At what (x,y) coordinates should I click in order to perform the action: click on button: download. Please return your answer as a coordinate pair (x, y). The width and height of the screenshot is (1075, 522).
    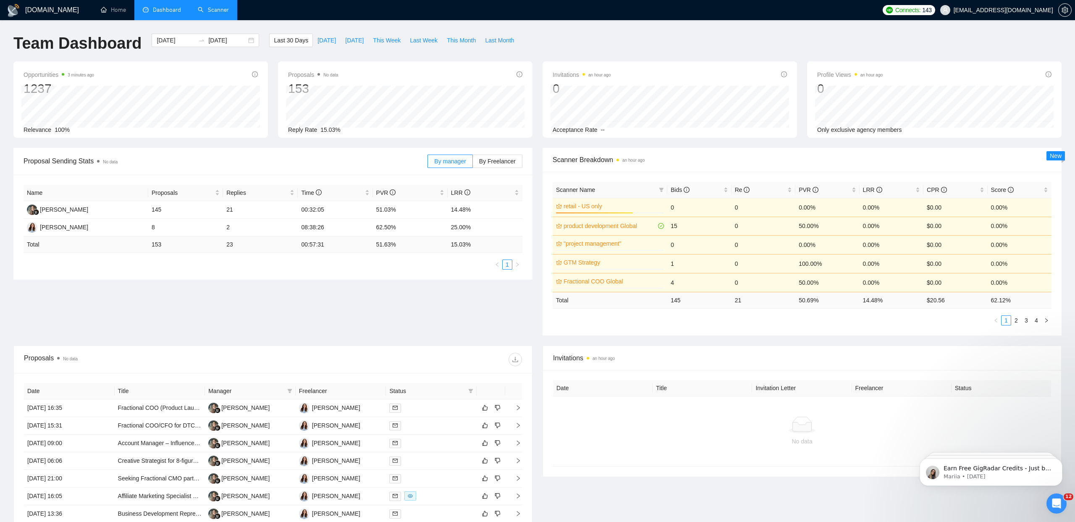
    Looking at the image, I should click on (515, 359).